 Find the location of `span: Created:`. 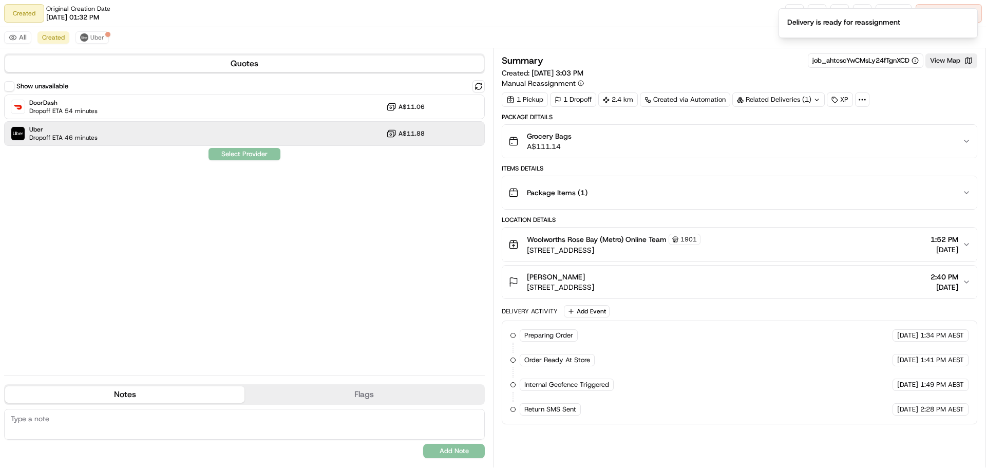

span: Created: is located at coordinates (542, 73).